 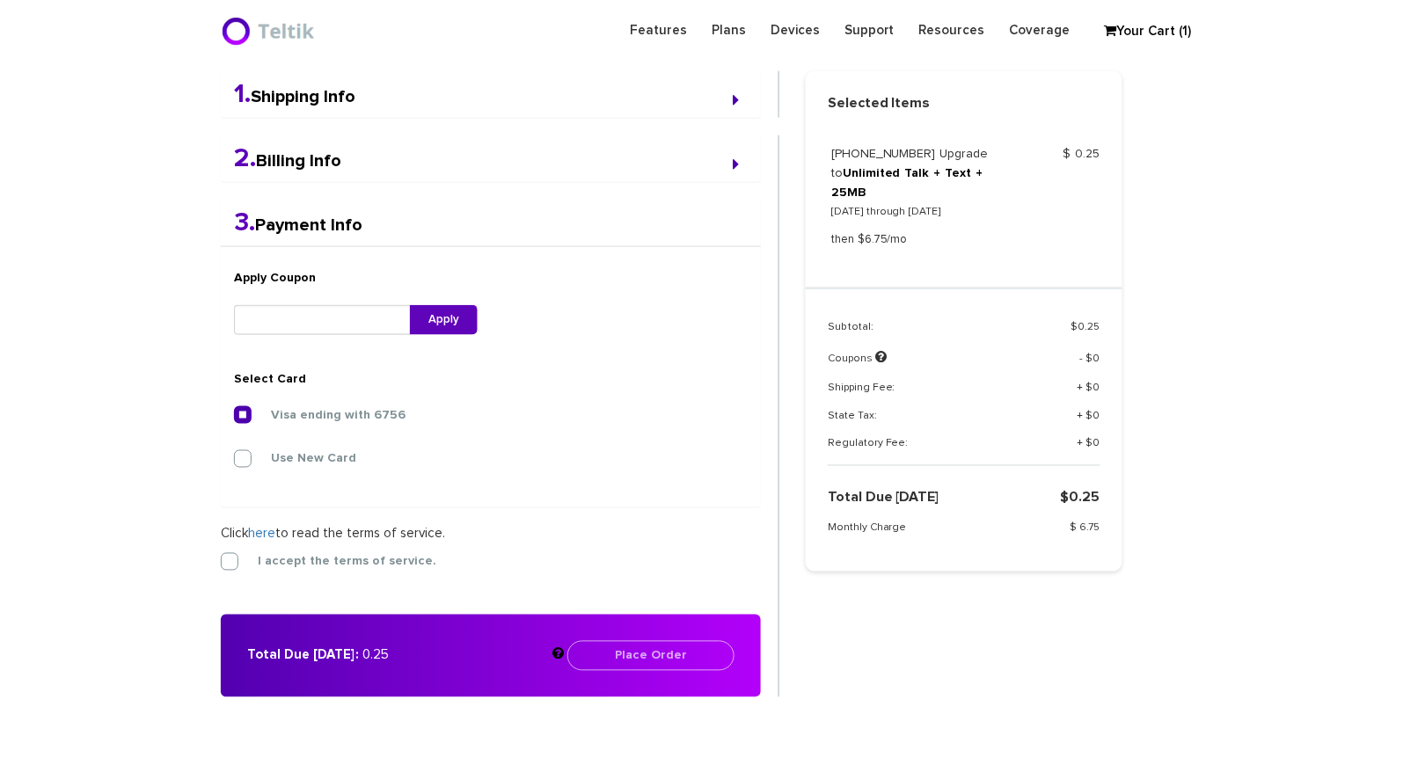 What do you see at coordinates (1040, 30) in the screenshot?
I see `a: Coverage` at bounding box center [1040, 30].